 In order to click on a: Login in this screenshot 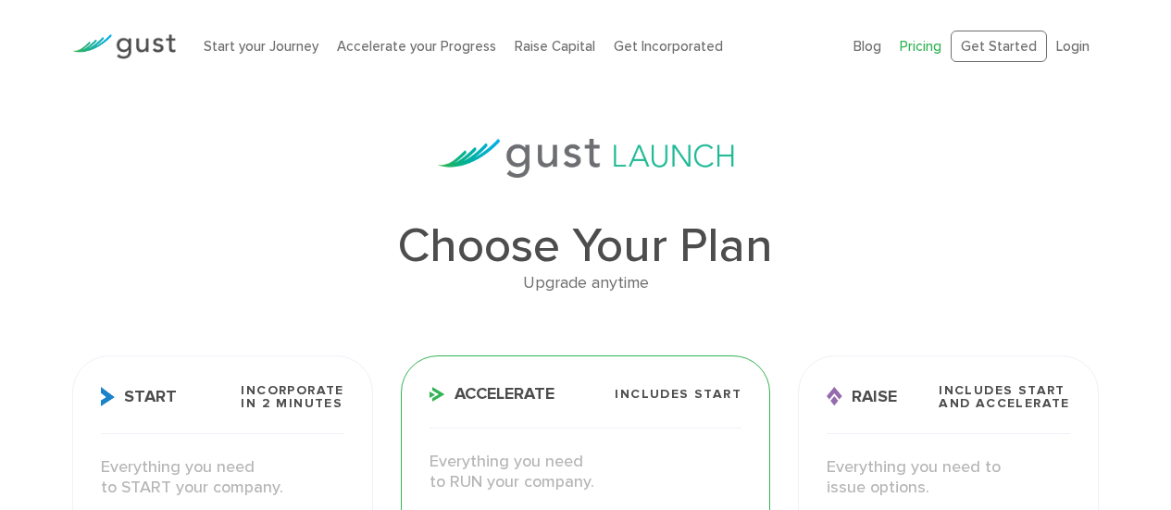, I will do `click(1073, 46)`.